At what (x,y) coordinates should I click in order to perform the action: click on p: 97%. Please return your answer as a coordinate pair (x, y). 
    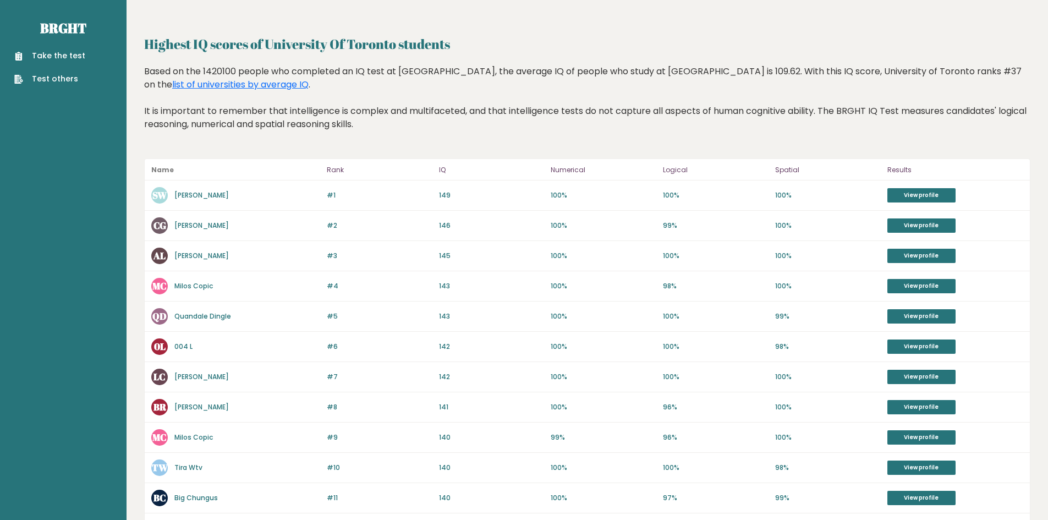
    Looking at the image, I should click on (716, 498).